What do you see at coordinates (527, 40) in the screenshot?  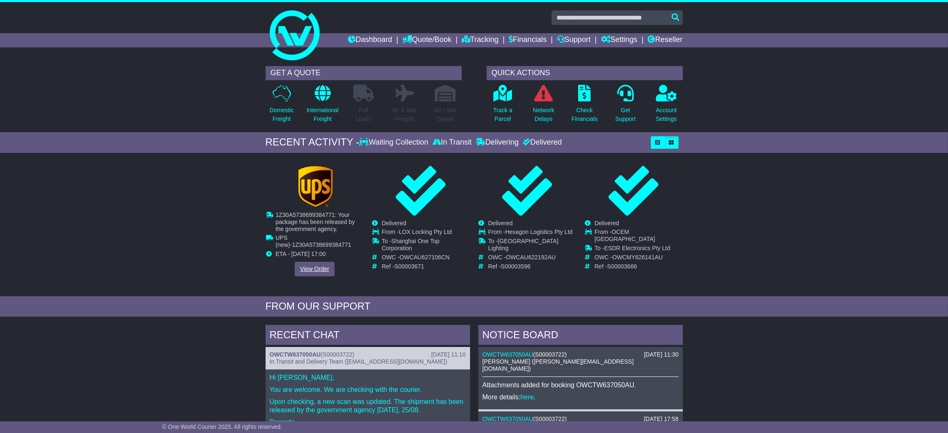 I see `a: Financials` at bounding box center [527, 40].